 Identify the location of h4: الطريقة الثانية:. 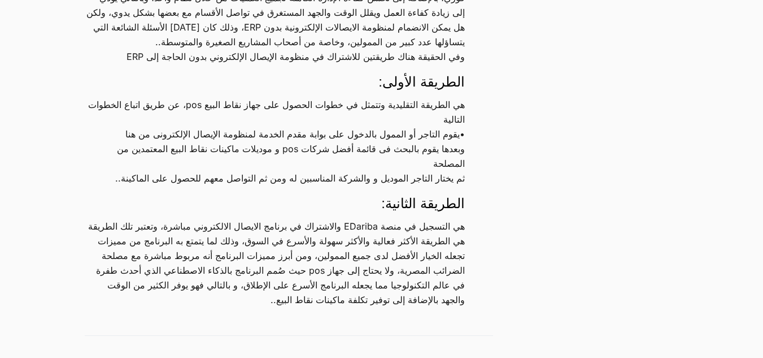
(275, 203).